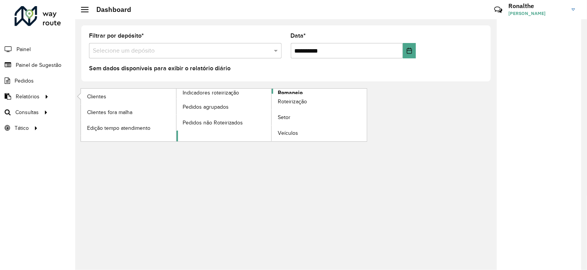 This screenshot has width=587, height=270. What do you see at coordinates (224, 107) in the screenshot?
I see `a: Pedidos agrupados` at bounding box center [224, 107].